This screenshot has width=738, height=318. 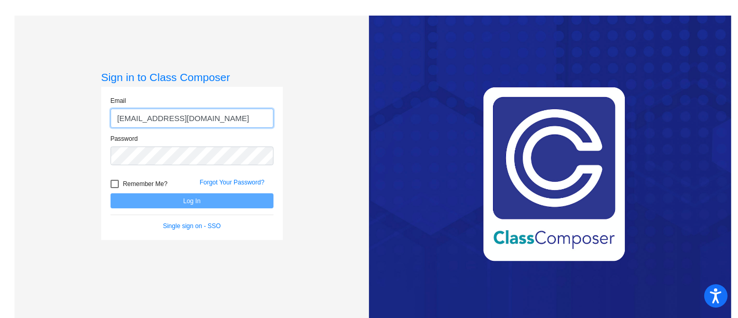 I want to click on span: Remember Me?, so click(x=145, y=184).